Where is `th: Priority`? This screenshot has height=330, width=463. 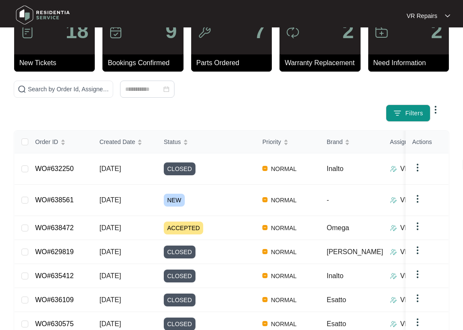
th: Priority is located at coordinates (288, 142).